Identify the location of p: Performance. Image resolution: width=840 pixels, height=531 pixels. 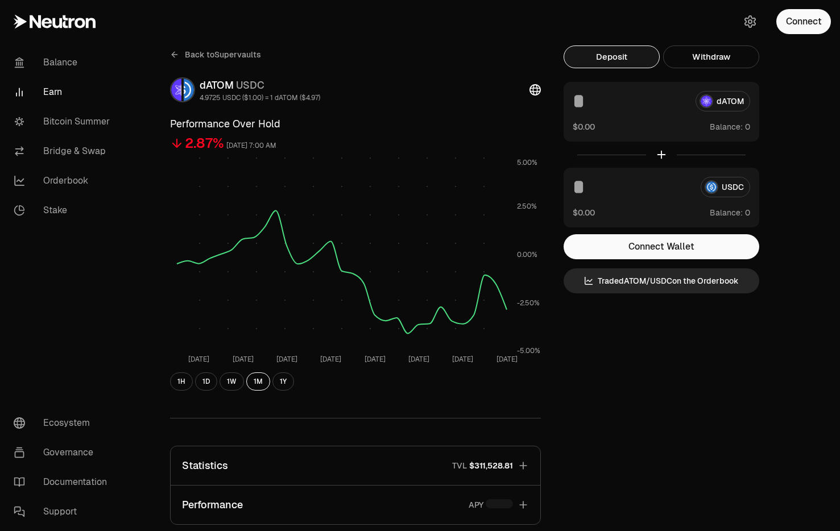
(212, 505).